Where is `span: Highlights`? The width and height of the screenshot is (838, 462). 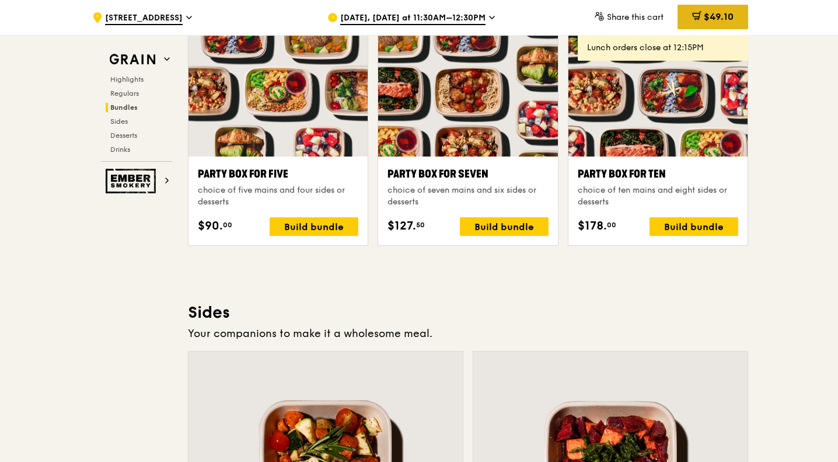 span: Highlights is located at coordinates (127, 79).